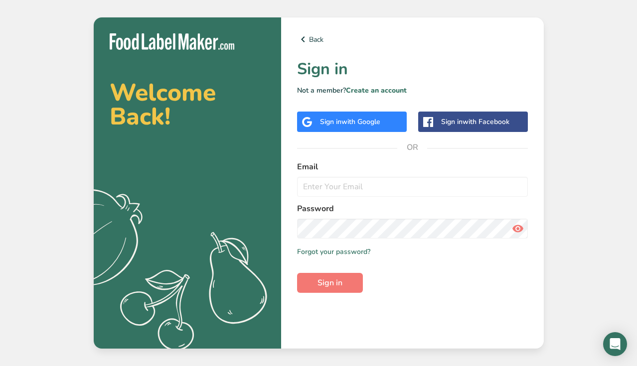 This screenshot has width=637, height=366. What do you see at coordinates (361, 122) in the screenshot?
I see `span: with Google` at bounding box center [361, 122].